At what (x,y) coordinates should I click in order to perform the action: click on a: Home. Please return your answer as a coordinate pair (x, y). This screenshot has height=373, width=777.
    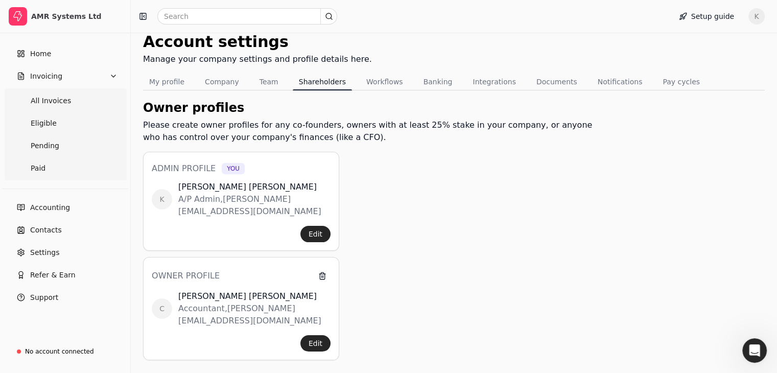
    Looking at the image, I should click on (65, 54).